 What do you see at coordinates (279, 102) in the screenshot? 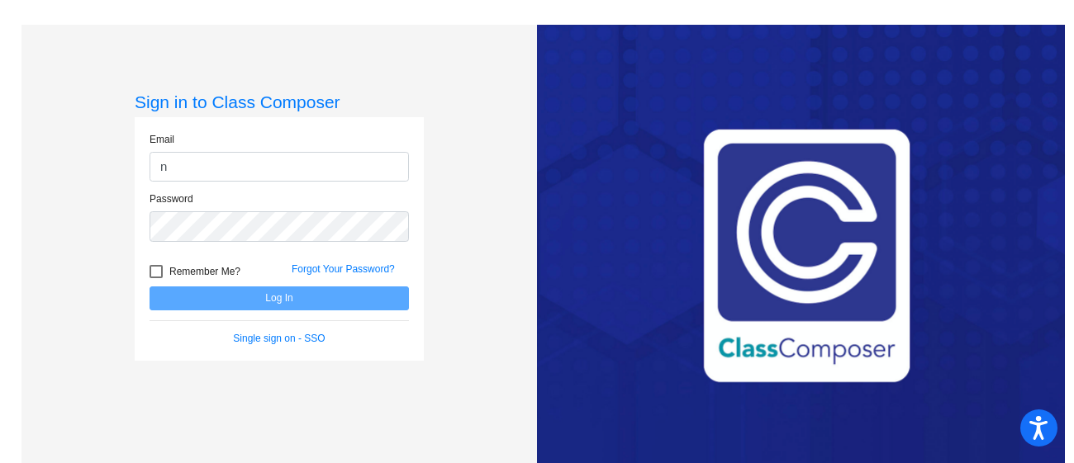
I see `h3: Sign in to Class Composer` at bounding box center [279, 102].